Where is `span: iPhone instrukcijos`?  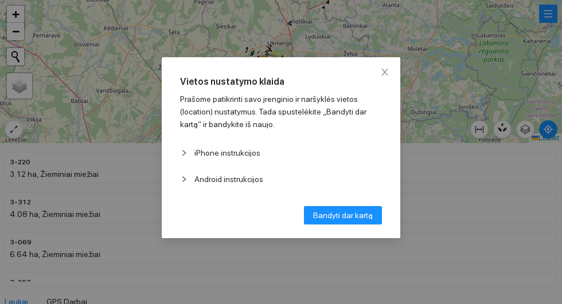
span: iPhone instrukcijos is located at coordinates (288, 153).